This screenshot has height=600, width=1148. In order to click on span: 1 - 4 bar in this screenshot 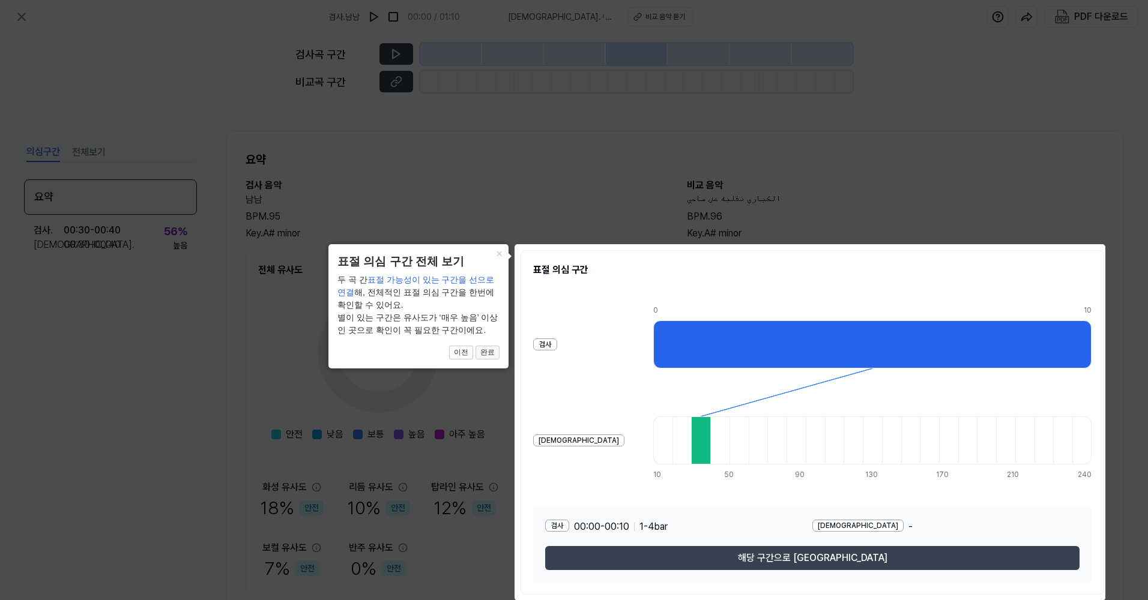, I will do `click(653, 527)`.